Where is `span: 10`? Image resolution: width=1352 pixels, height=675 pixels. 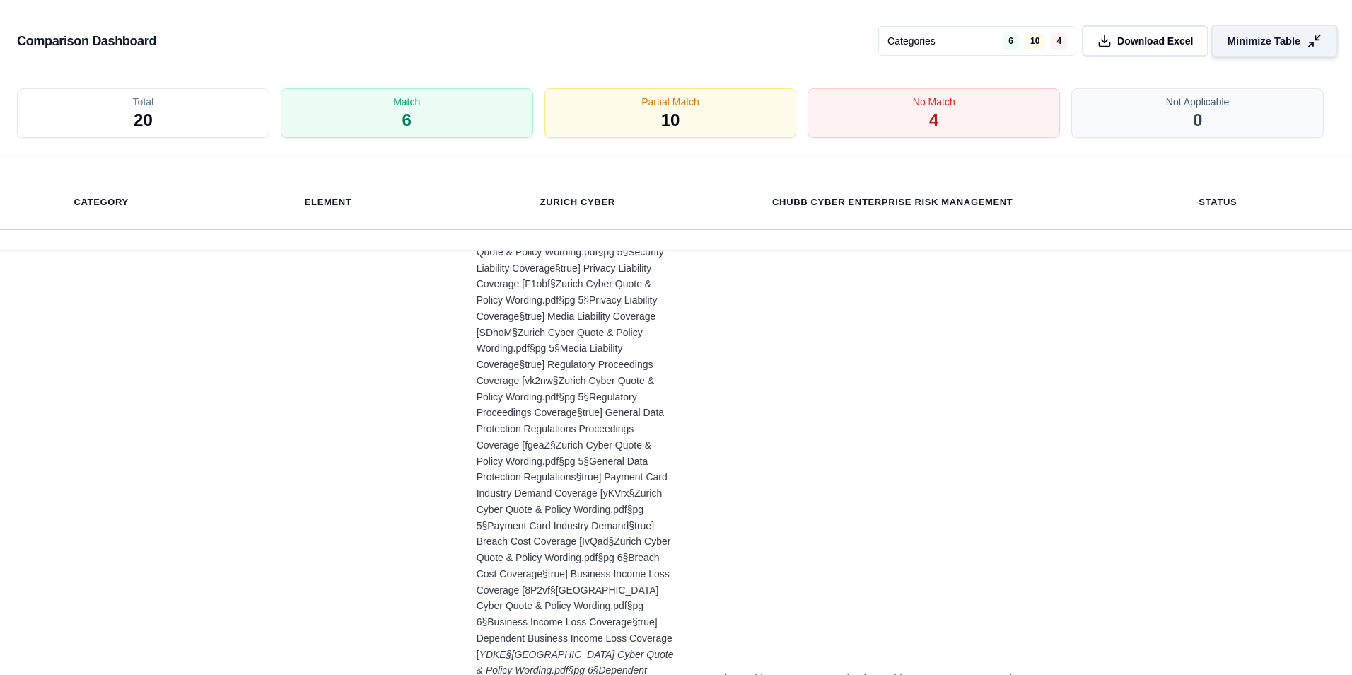
span: 10 is located at coordinates (670, 120).